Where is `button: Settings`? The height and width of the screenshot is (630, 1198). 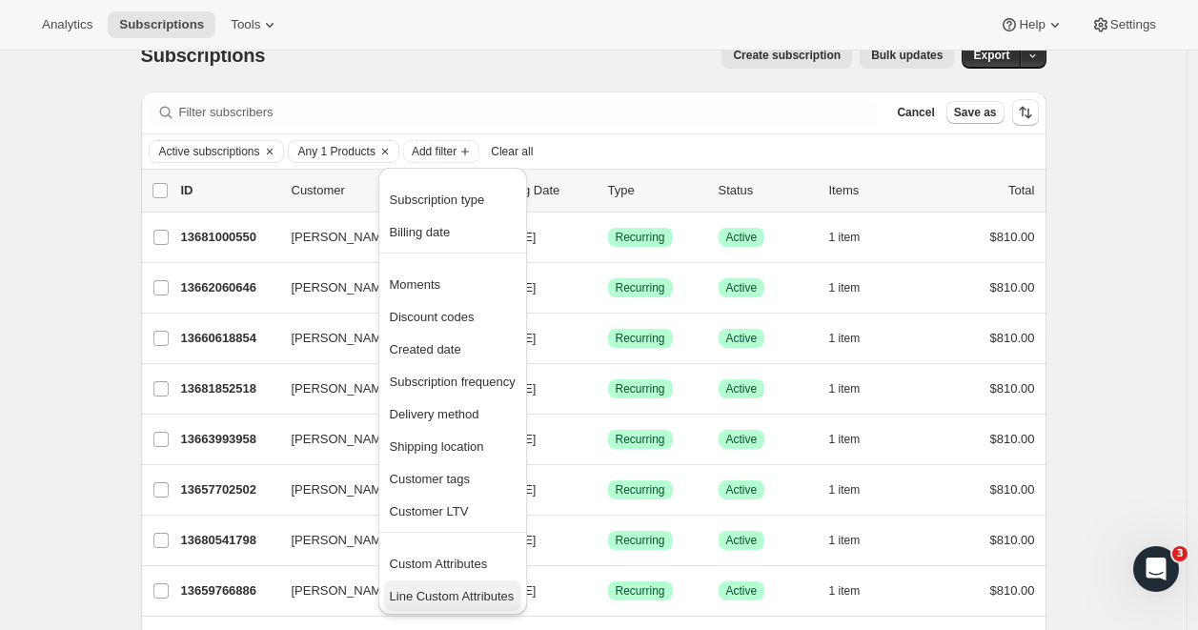
button: Settings is located at coordinates (1124, 25).